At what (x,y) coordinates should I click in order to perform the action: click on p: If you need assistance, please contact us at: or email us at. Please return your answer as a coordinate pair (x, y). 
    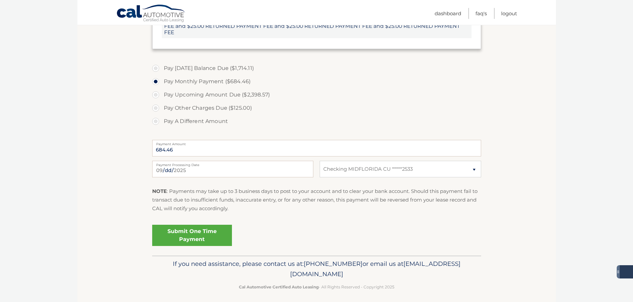
    Looking at the image, I should click on (316, 270).